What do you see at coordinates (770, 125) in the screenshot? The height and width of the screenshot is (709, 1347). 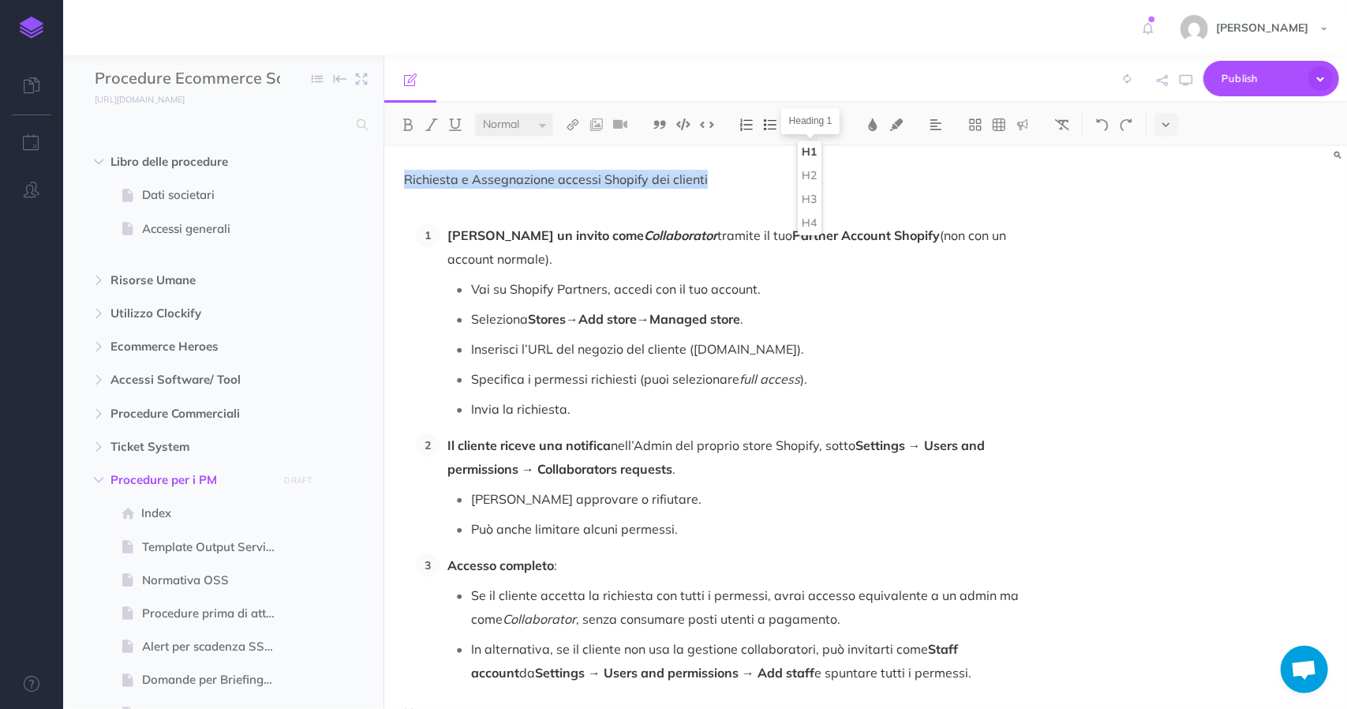 I see `img: Unordered list button` at bounding box center [770, 125].